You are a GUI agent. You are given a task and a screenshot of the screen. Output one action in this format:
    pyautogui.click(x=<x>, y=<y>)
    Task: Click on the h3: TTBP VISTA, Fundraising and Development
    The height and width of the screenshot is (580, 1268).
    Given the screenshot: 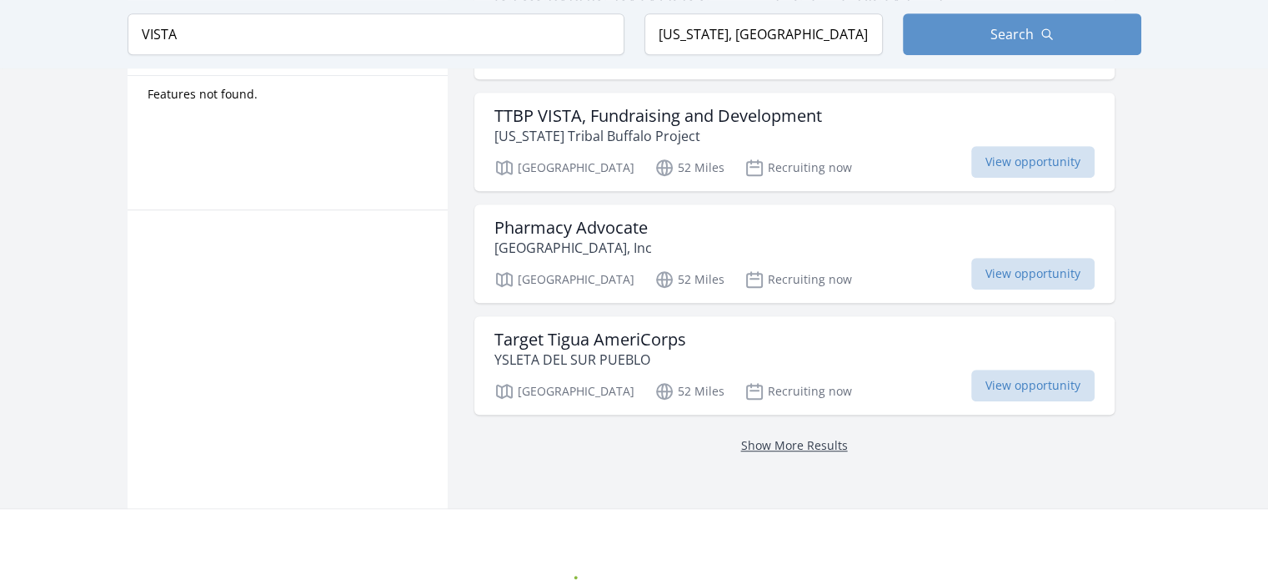 What is the action you would take?
    pyautogui.click(x=658, y=116)
    